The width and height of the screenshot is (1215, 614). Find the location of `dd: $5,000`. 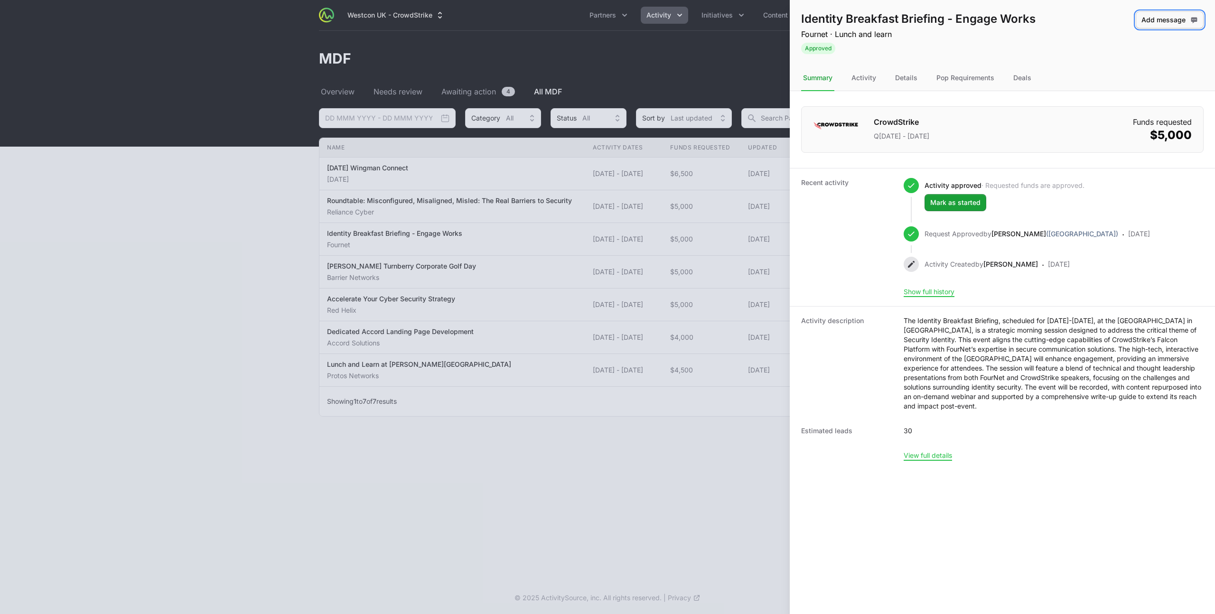

dd: $5,000 is located at coordinates (1162, 135).